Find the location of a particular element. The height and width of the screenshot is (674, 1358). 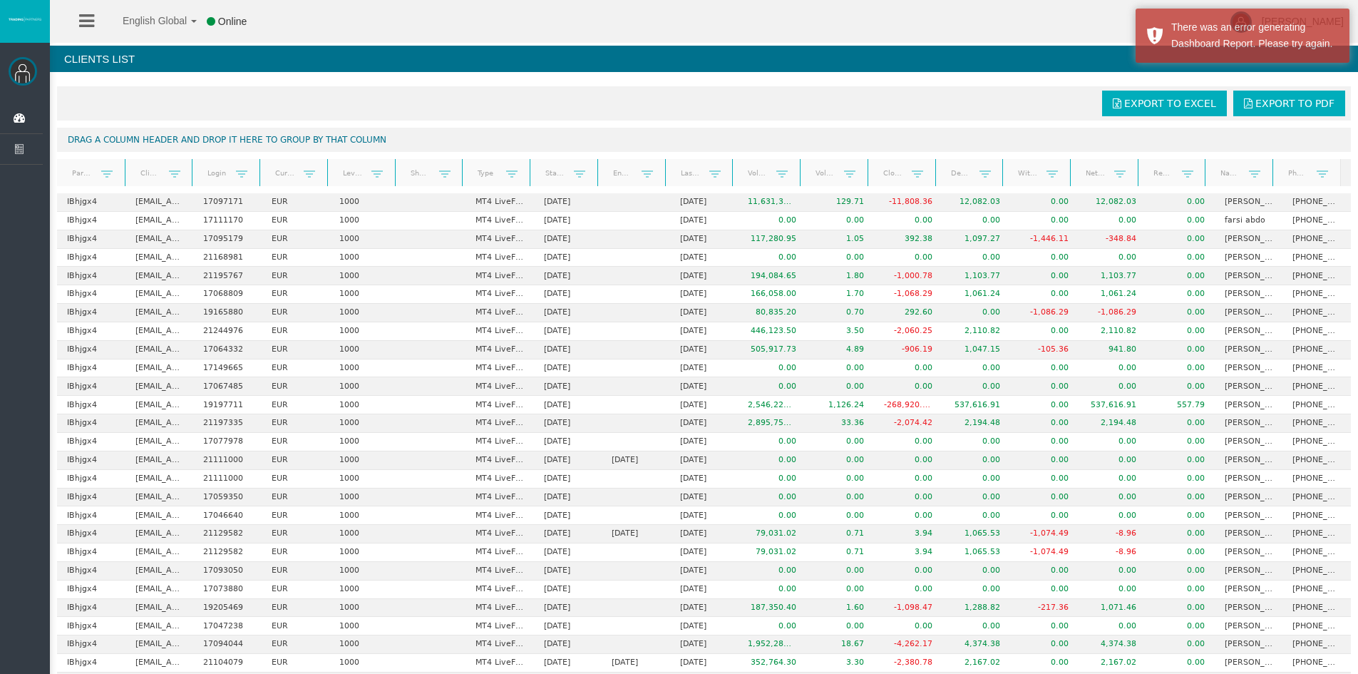

td: 2,895,758.97 is located at coordinates (772, 423).